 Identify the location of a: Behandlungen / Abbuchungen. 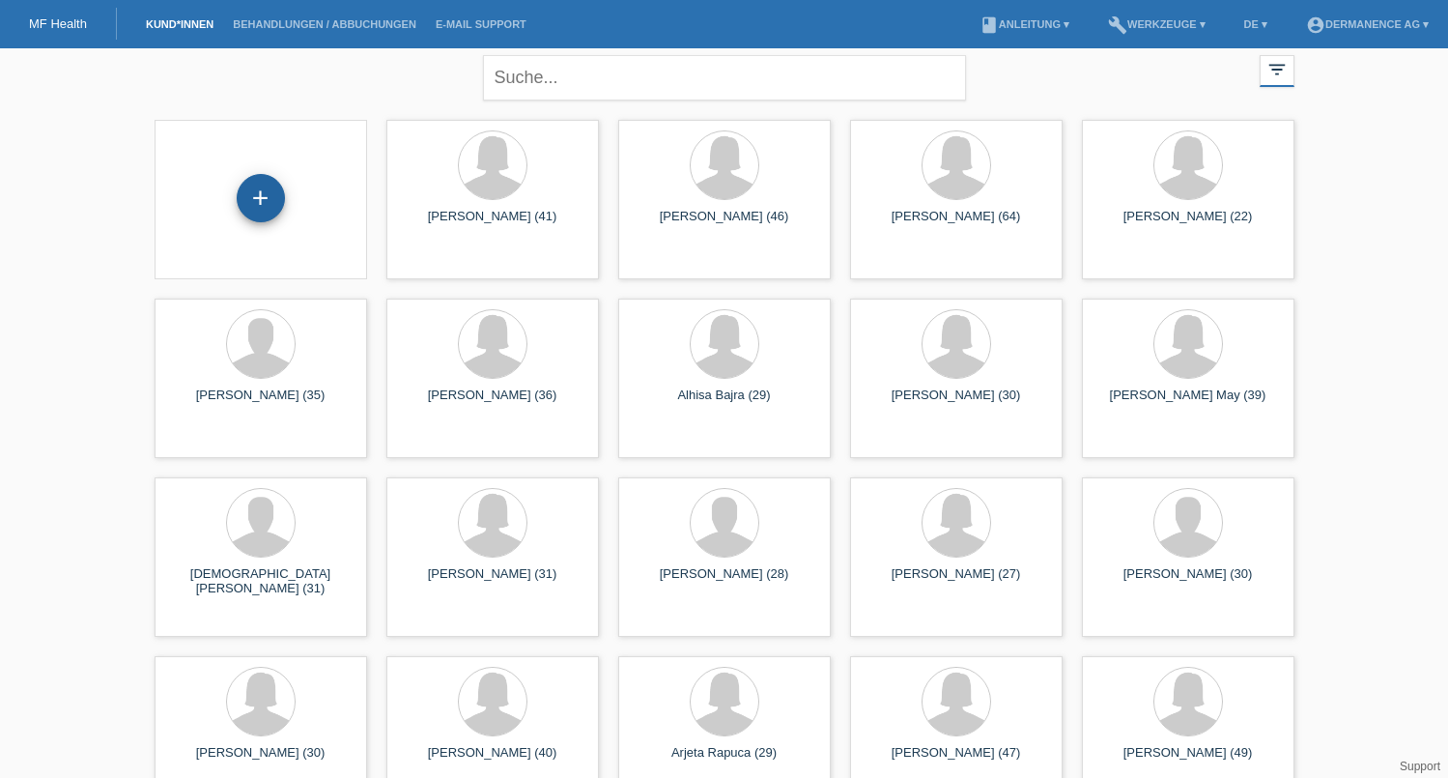
(325, 24).